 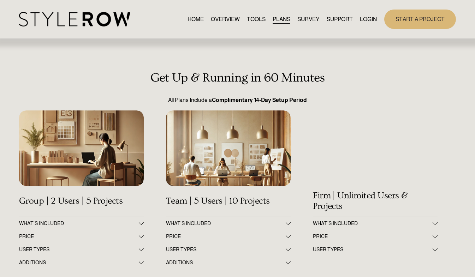 I want to click on h4: Team | 5 Users | 10 Projects, so click(x=228, y=201).